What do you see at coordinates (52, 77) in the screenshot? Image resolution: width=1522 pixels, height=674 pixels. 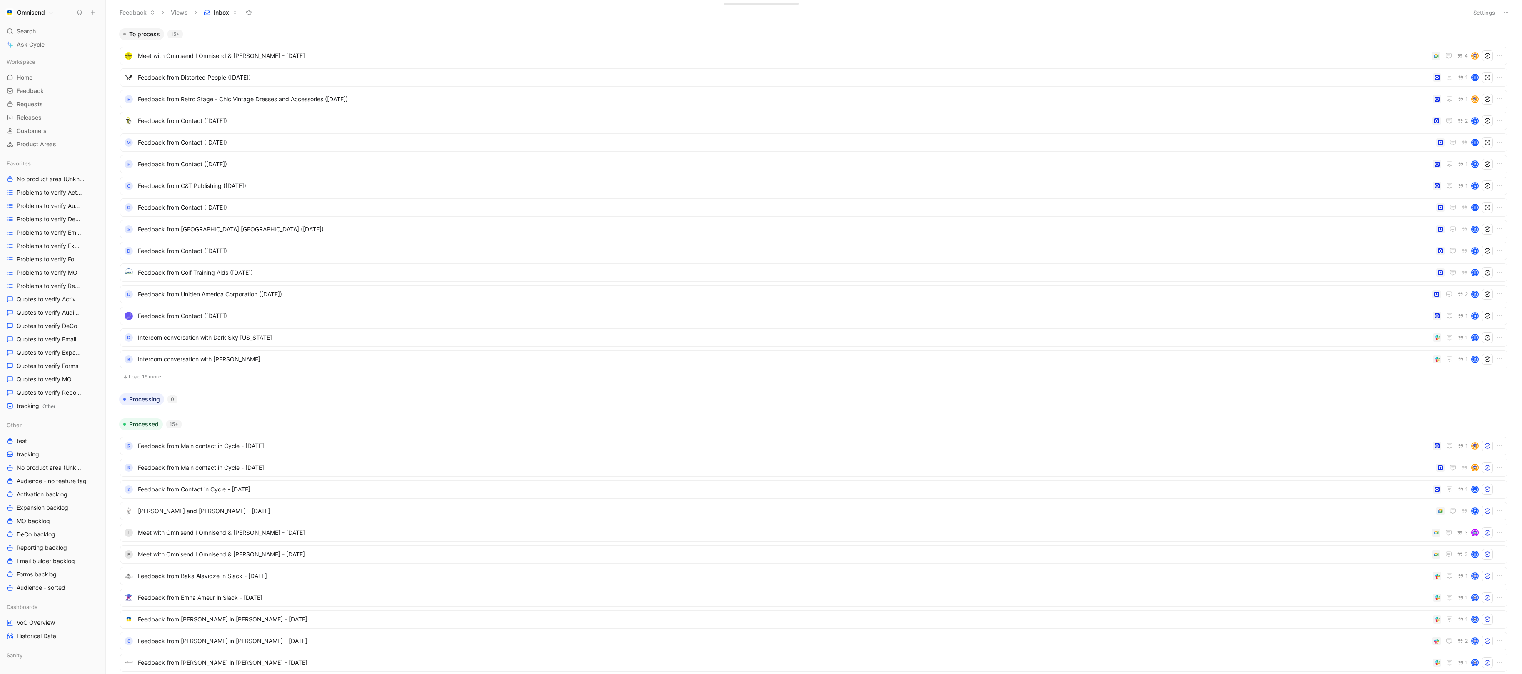 I see `a: Home` at bounding box center [52, 77].